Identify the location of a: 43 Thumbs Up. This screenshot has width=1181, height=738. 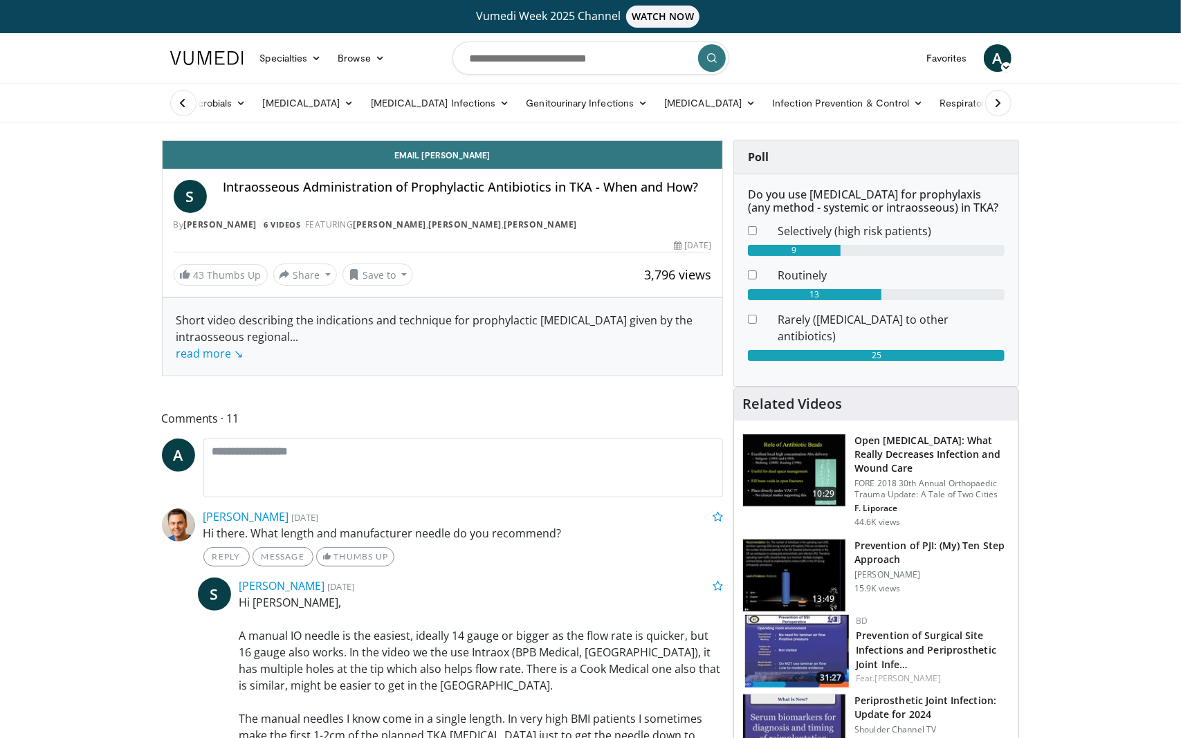
(221, 275).